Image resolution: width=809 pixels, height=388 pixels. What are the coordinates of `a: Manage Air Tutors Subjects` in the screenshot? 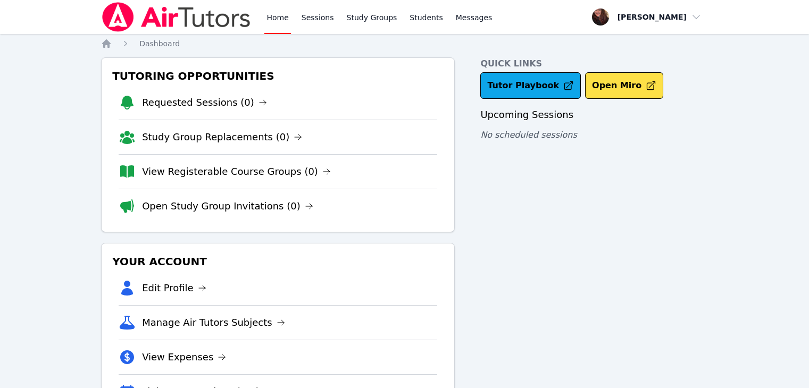 It's located at (213, 323).